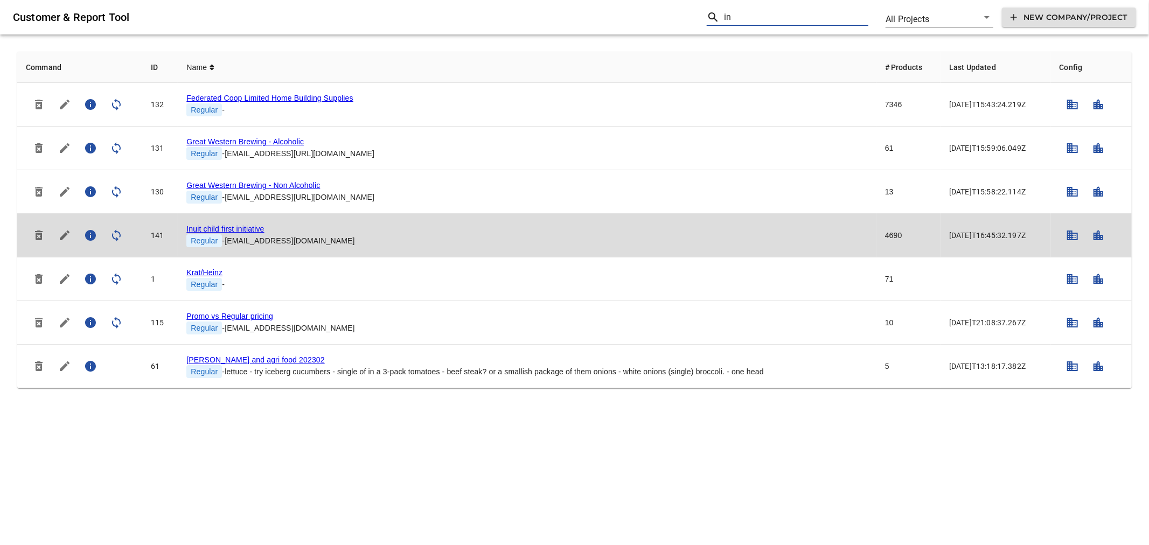 This screenshot has height=545, width=1149. I want to click on th: ID, so click(160, 67).